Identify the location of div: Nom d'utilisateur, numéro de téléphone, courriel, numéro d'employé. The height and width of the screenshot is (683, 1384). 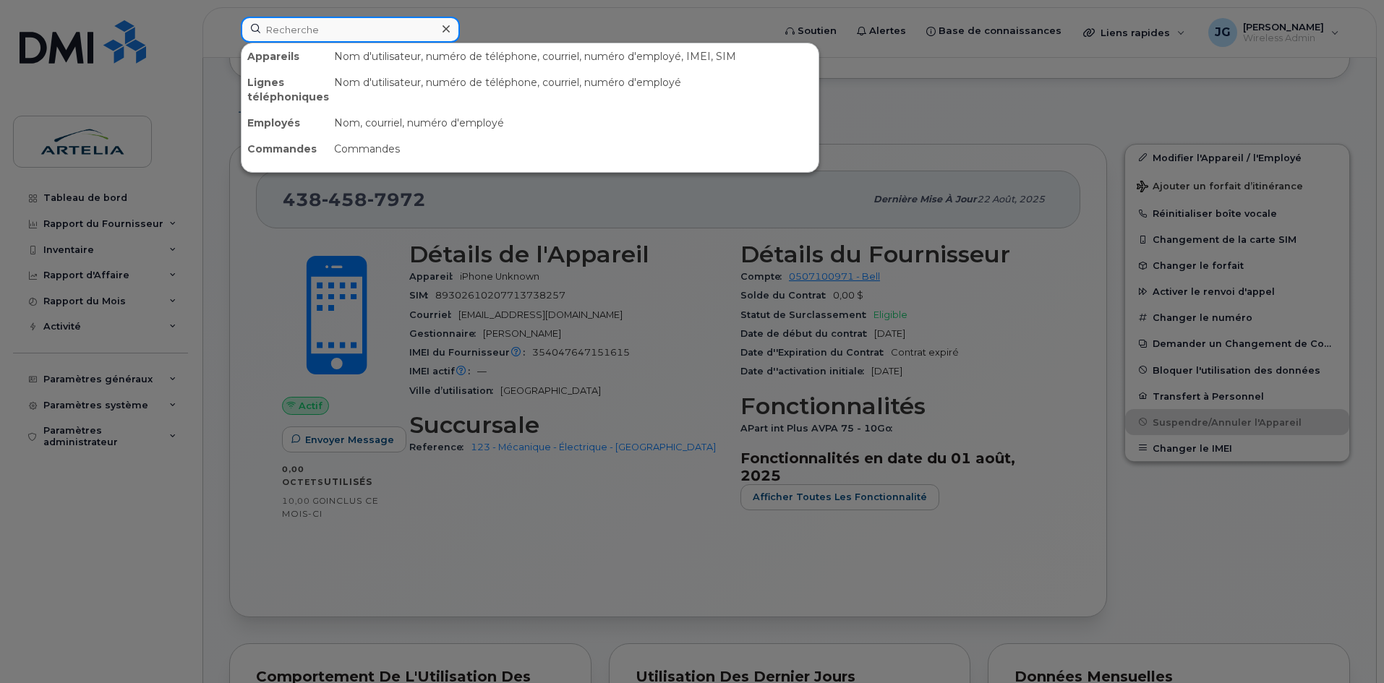
(573, 90).